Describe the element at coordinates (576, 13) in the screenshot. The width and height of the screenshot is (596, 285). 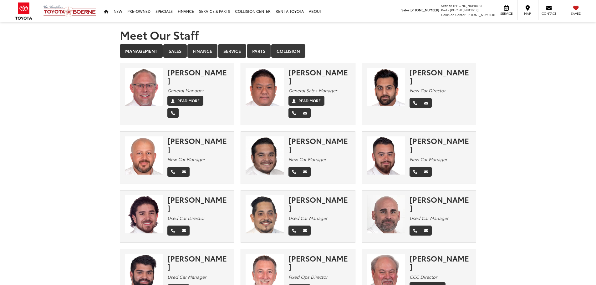
I see `span: Saved` at that location.